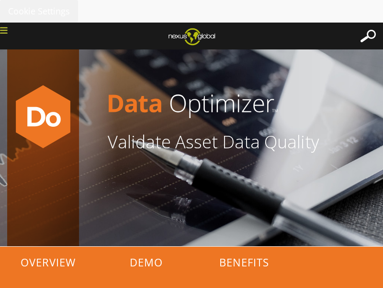 The image size is (383, 288). Describe the element at coordinates (244, 262) in the screenshot. I see `p: BENEFITS` at that location.